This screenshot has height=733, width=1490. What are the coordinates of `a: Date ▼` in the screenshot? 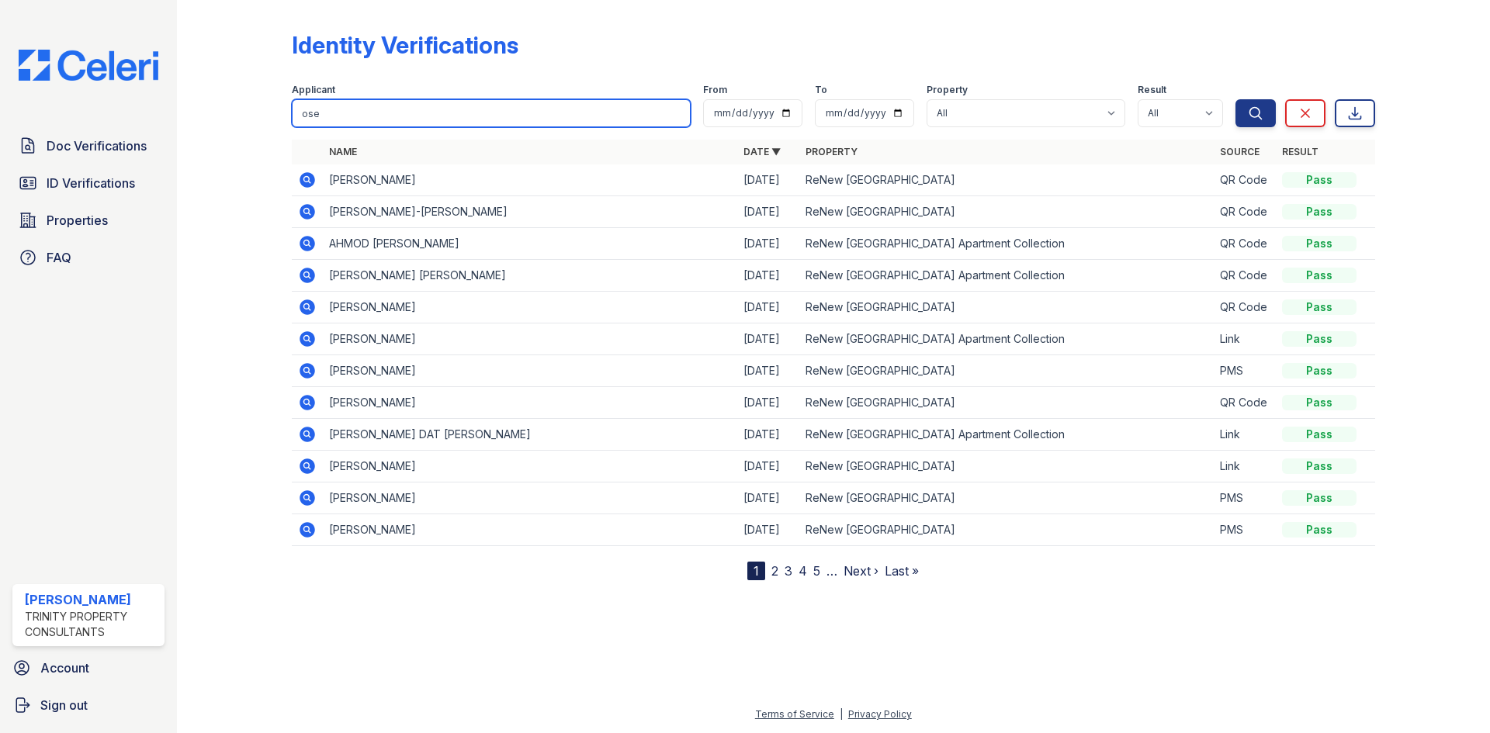 It's located at (762, 151).